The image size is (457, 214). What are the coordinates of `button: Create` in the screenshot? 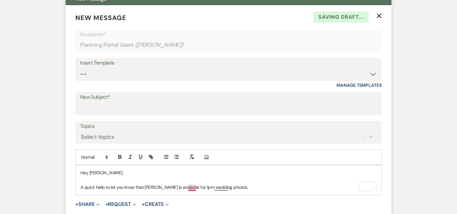 It's located at (155, 205).